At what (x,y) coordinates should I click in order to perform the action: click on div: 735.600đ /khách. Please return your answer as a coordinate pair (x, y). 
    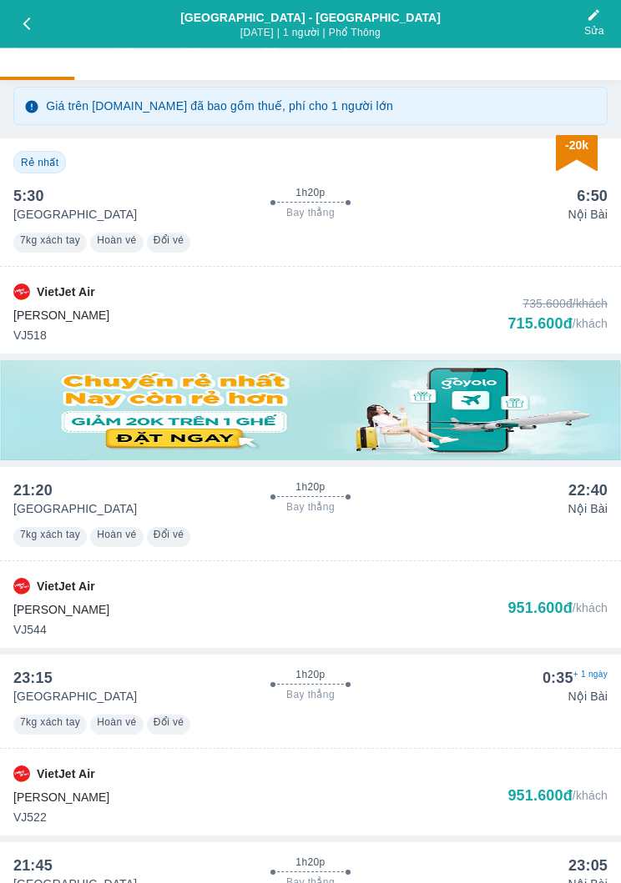
    Looking at the image, I should click on (565, 304).